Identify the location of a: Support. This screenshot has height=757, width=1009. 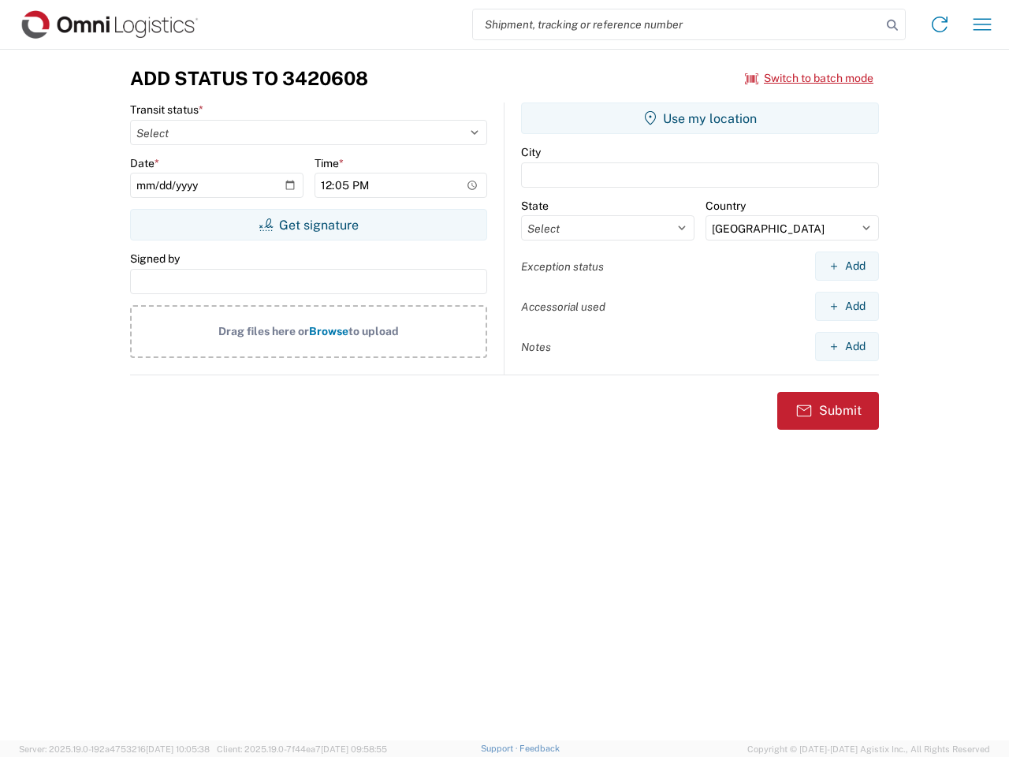
(501, 748).